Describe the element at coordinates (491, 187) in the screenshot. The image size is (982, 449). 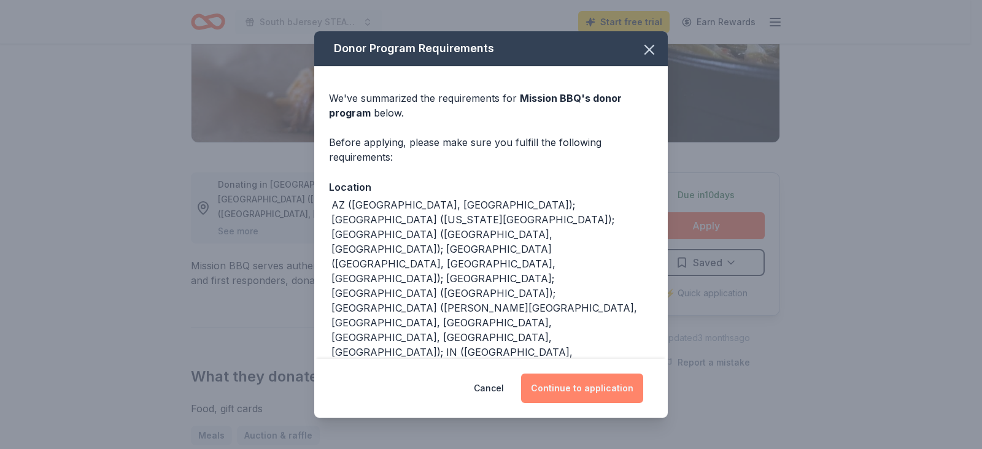
I see `div: Location` at that location.